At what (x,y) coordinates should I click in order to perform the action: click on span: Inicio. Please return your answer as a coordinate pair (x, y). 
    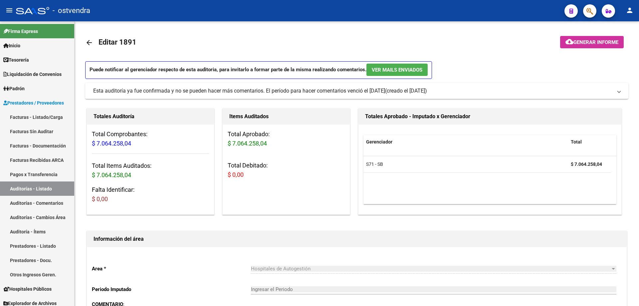
    Looking at the image, I should click on (12, 46).